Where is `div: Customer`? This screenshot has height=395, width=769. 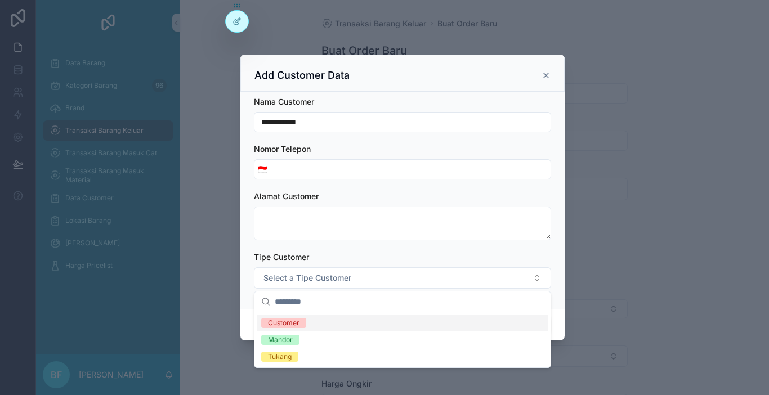
div: Customer is located at coordinates (284, 323).